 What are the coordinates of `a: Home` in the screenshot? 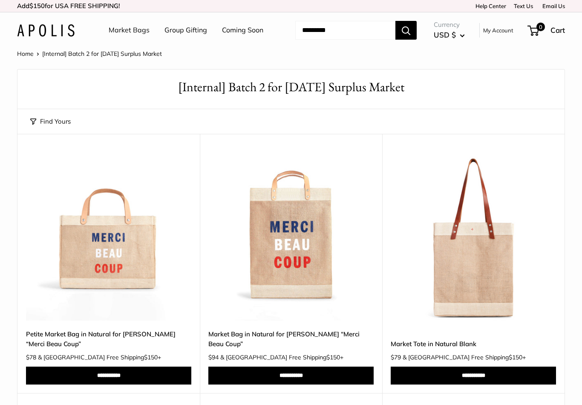 It's located at (25, 54).